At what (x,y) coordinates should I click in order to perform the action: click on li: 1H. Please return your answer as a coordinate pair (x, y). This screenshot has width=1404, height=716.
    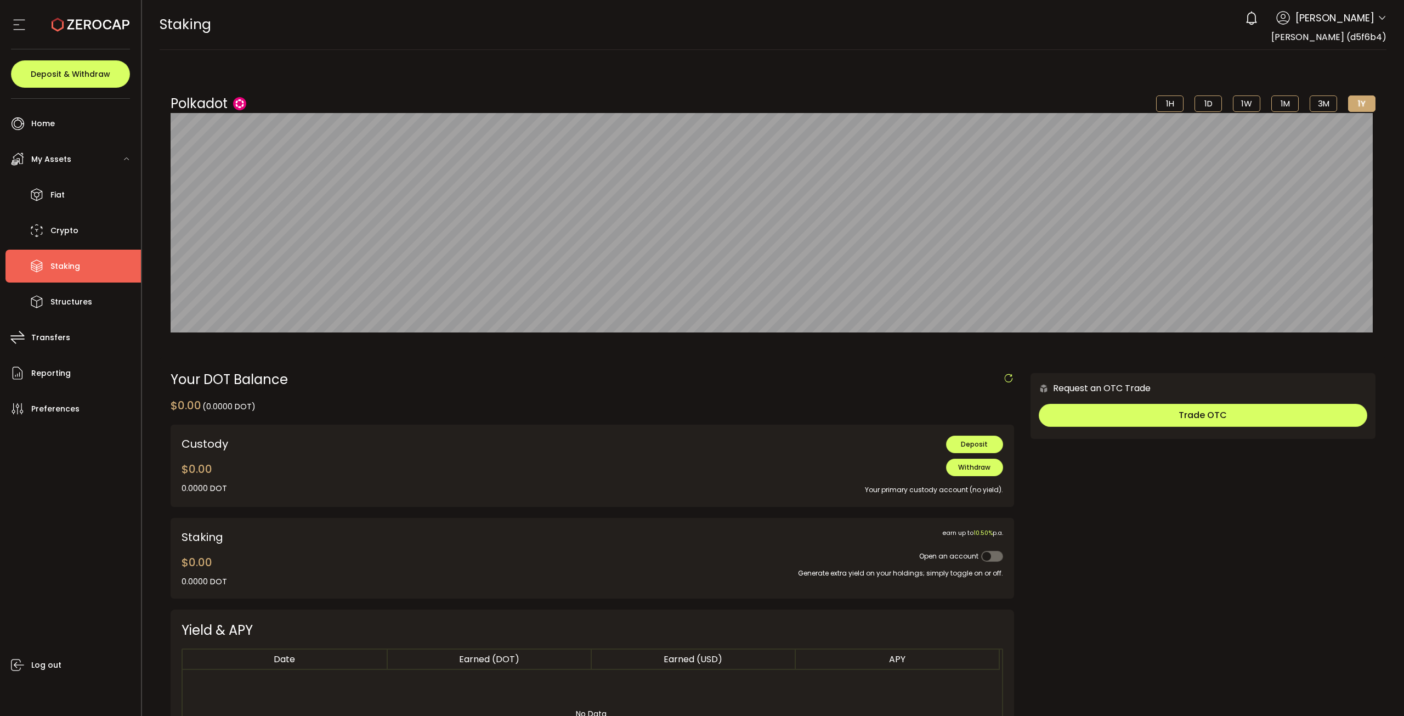
    Looking at the image, I should click on (1170, 104).